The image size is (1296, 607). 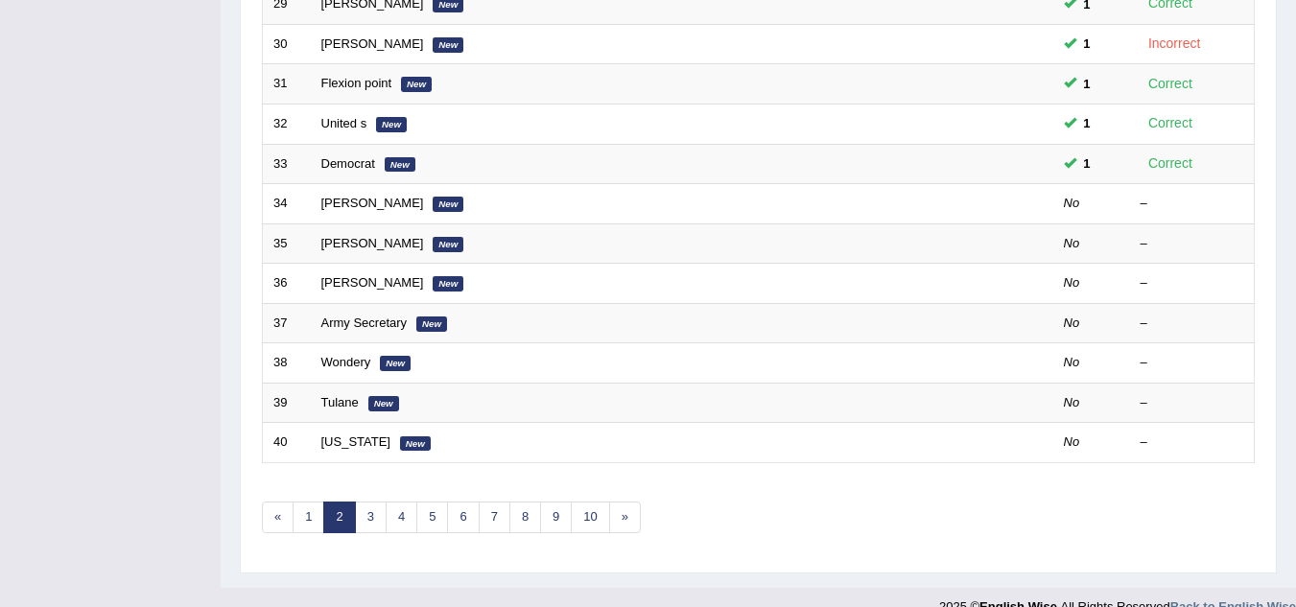 What do you see at coordinates (287, 443) in the screenshot?
I see `td: 40` at bounding box center [287, 443].